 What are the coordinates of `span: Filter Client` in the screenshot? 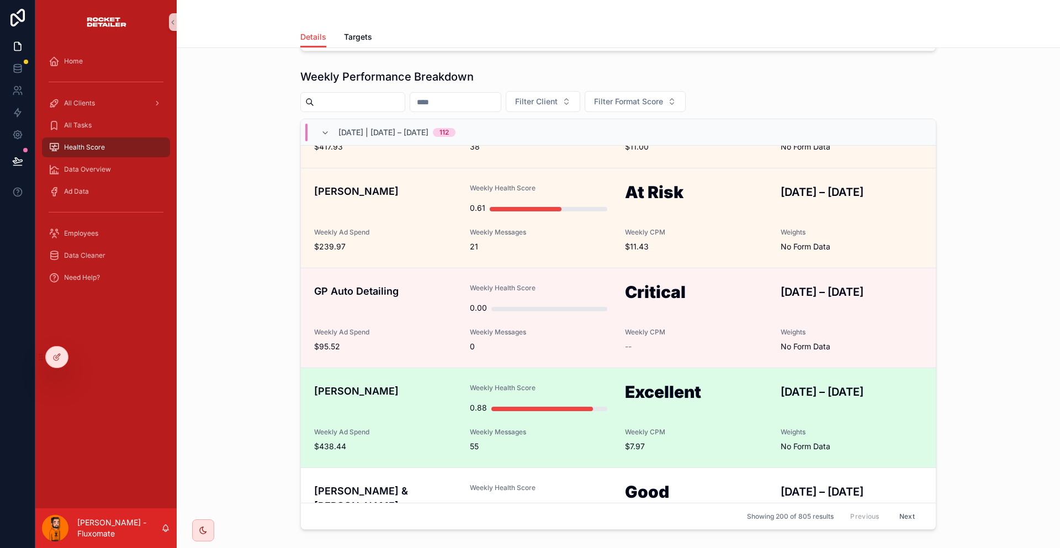 It's located at (536, 102).